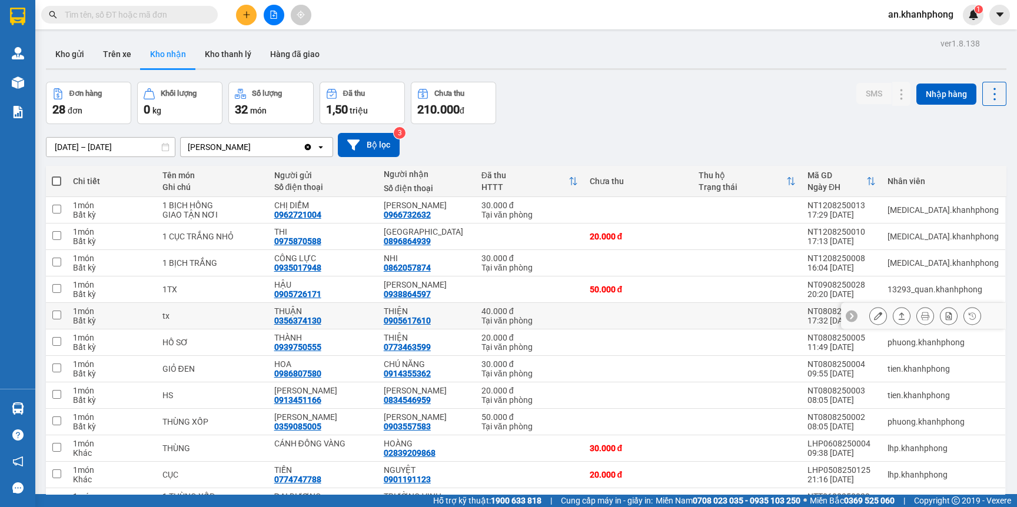 This screenshot has height=507, width=1017. I want to click on button: Khối lượng0kg, so click(179, 103).